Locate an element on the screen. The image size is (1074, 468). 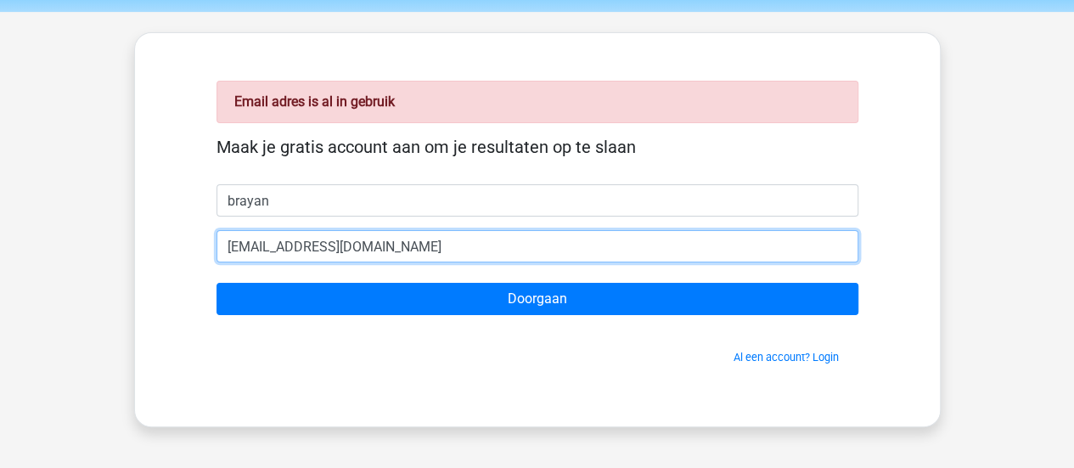
input: Doorgaan is located at coordinates (537, 299).